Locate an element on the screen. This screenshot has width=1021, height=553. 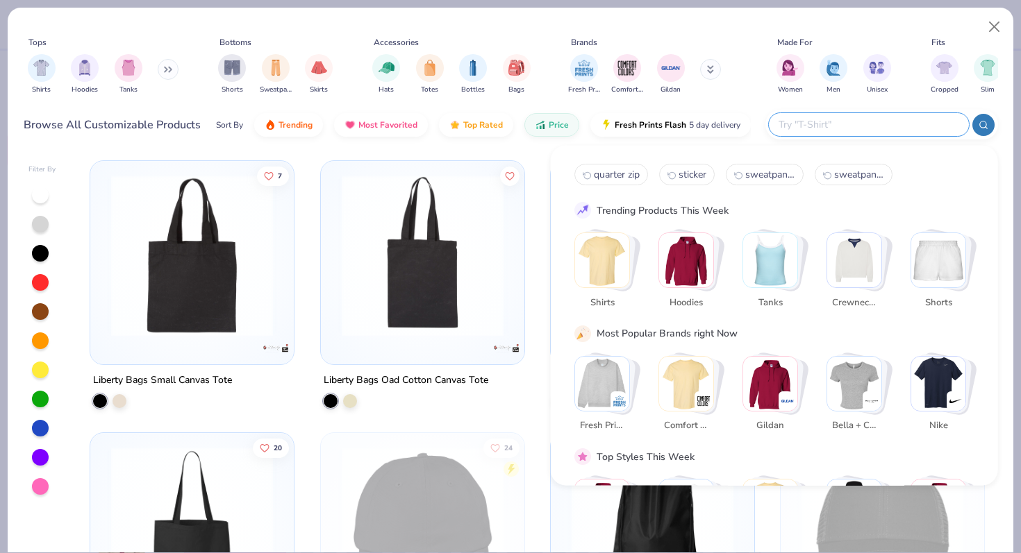
div: Bottoms is located at coordinates (235, 42).